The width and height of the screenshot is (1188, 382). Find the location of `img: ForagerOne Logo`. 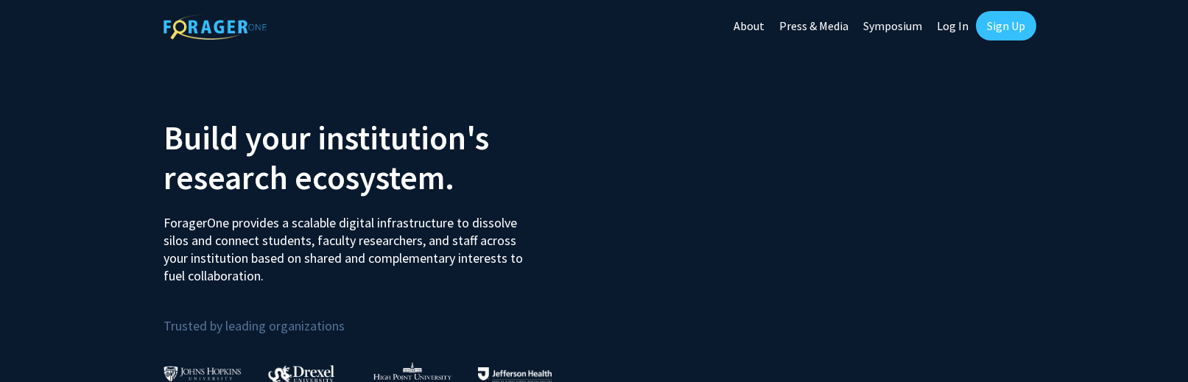

img: ForagerOne Logo is located at coordinates (215, 27).